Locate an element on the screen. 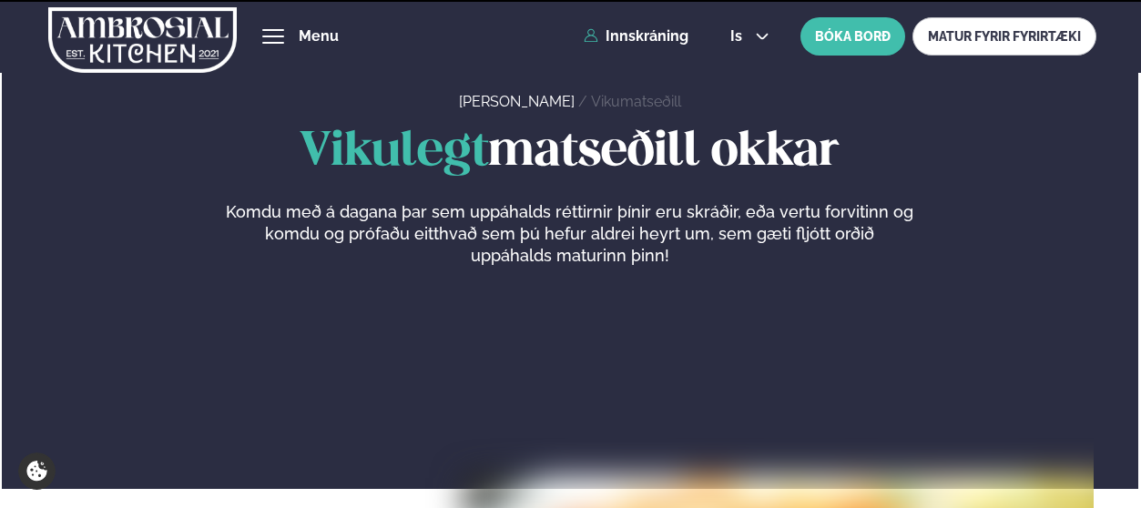 This screenshot has width=1141, height=508. p: Komdu með á dagana þar sem uppáhalds réttirnir þínir eru skráðir, eða vertu forvitinn og komdu og... is located at coordinates (570, 234).